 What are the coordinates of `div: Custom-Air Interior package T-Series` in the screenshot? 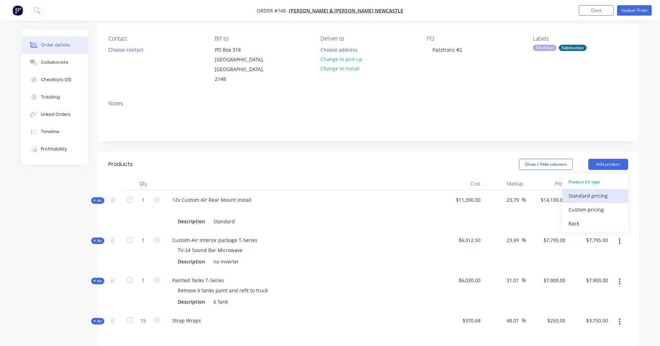 It's located at (215, 240).